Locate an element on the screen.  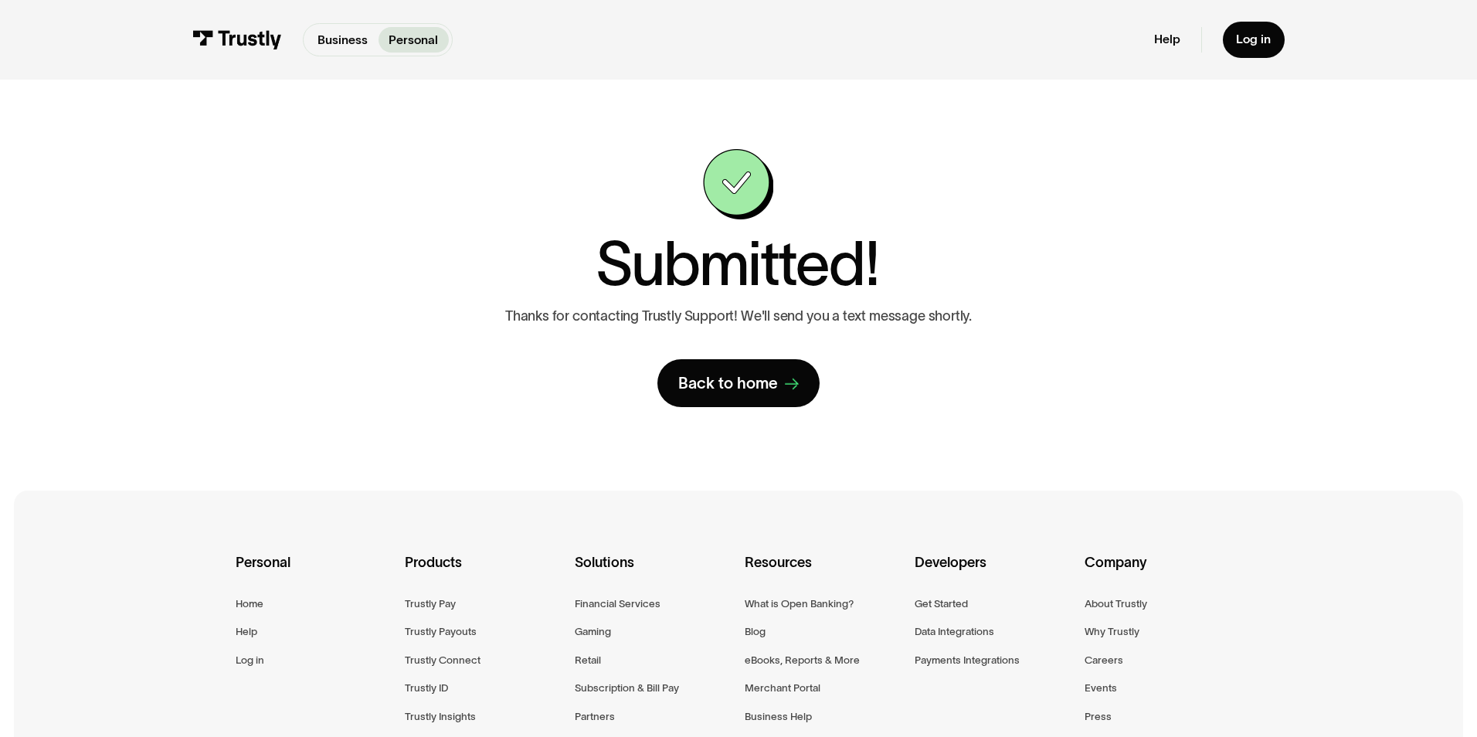
a: Partners is located at coordinates (595, 716).